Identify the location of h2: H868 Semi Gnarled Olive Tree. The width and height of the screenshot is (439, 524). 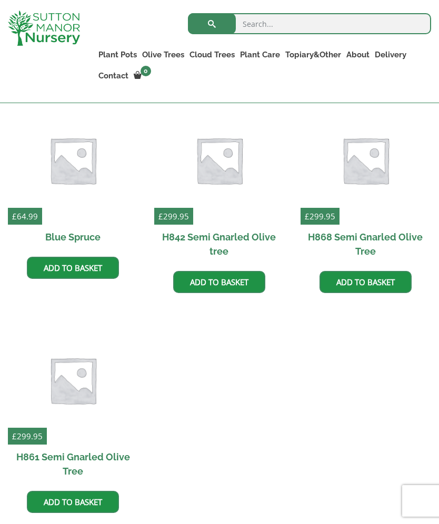
(365, 244).